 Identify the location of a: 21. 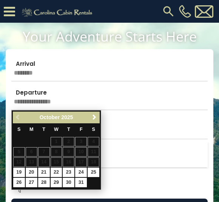
(44, 172).